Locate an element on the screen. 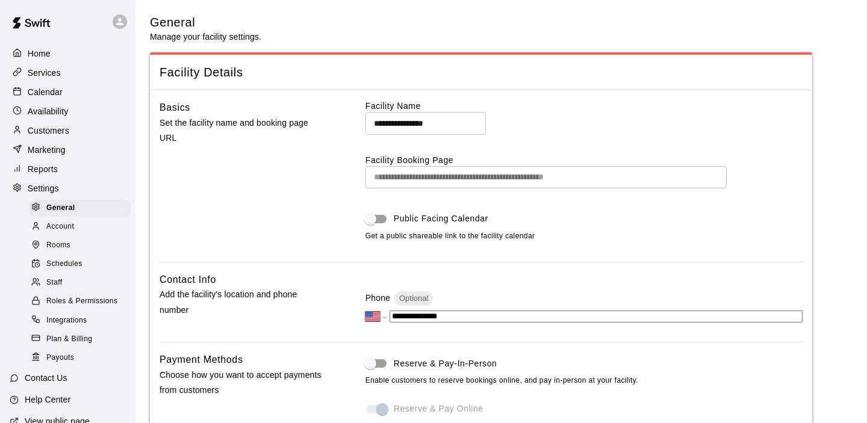 The image size is (867, 423). label: Facility Booking Page is located at coordinates (584, 160).